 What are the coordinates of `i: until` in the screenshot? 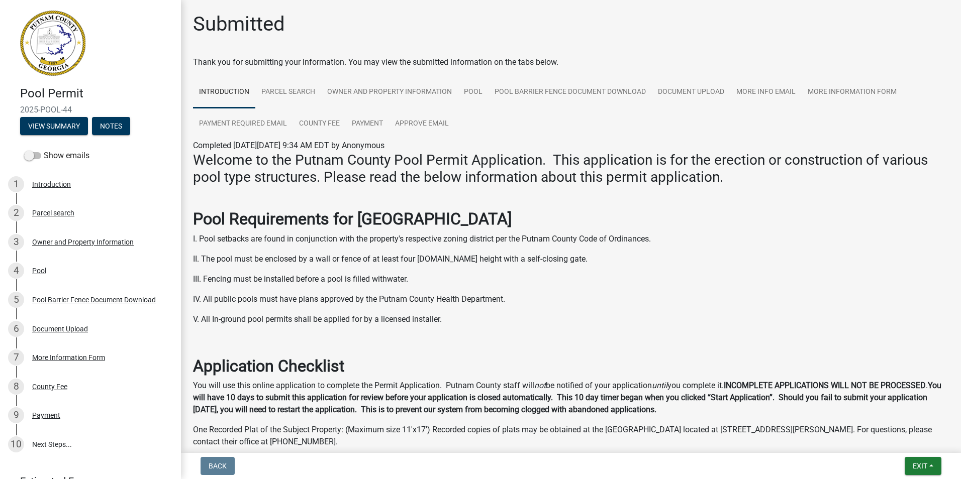 It's located at (659, 385).